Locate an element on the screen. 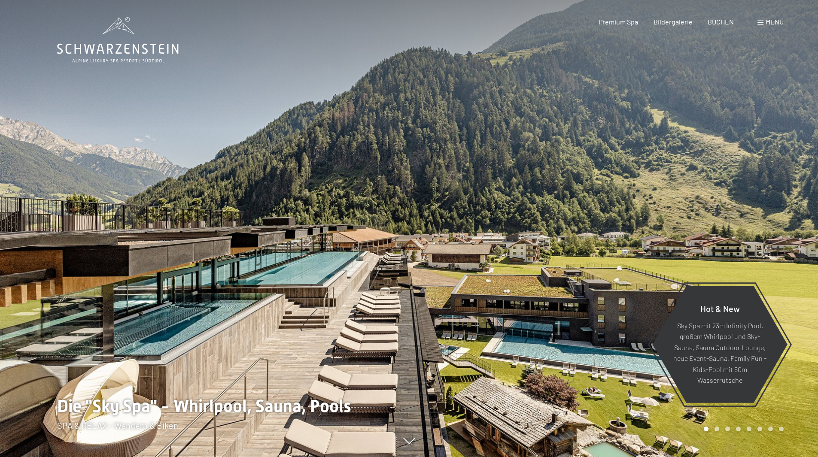  span: Hot & New is located at coordinates (720, 308).